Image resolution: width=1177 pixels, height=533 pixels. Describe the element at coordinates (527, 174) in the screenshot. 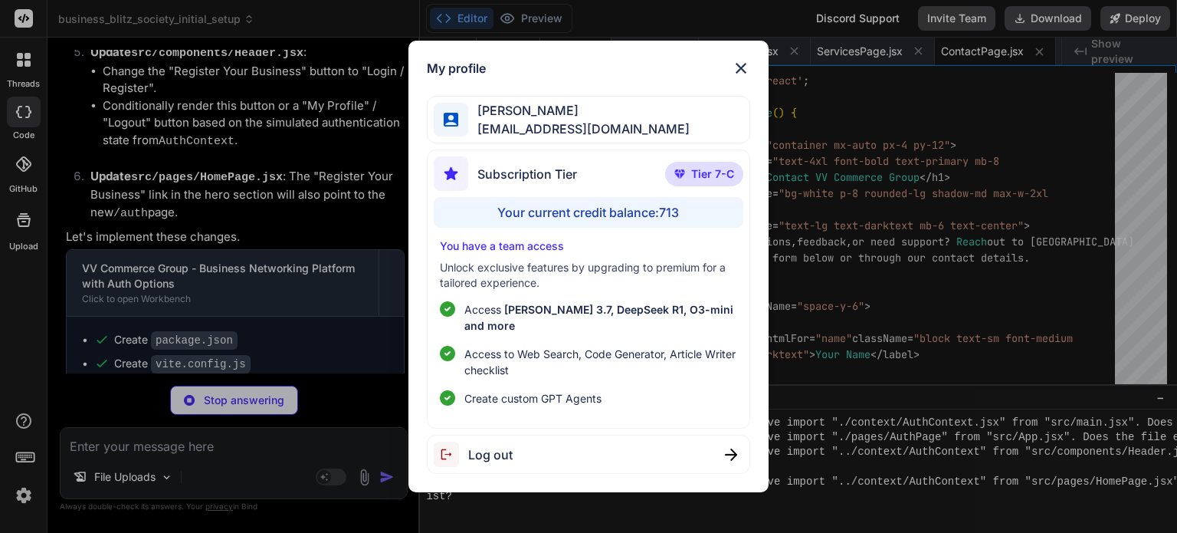

I see `span: Subscription Tier` at that location.